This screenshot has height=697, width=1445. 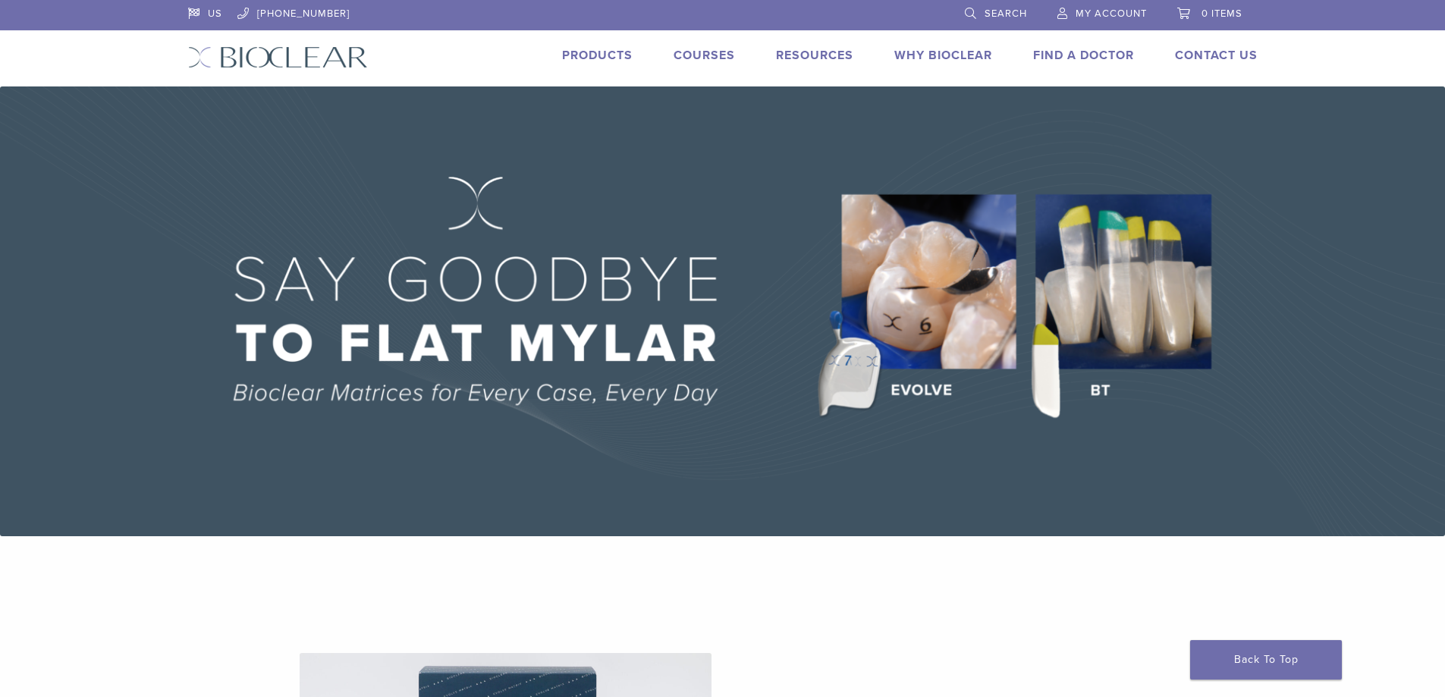 What do you see at coordinates (814, 55) in the screenshot?
I see `a: Resources` at bounding box center [814, 55].